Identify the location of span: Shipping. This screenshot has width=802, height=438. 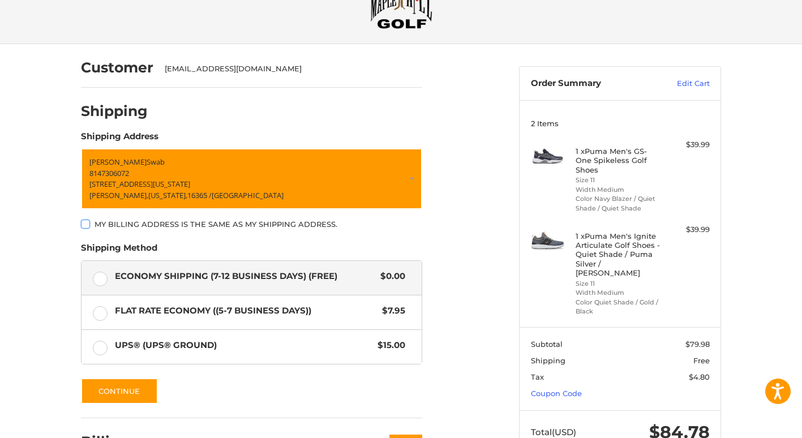
(548, 360).